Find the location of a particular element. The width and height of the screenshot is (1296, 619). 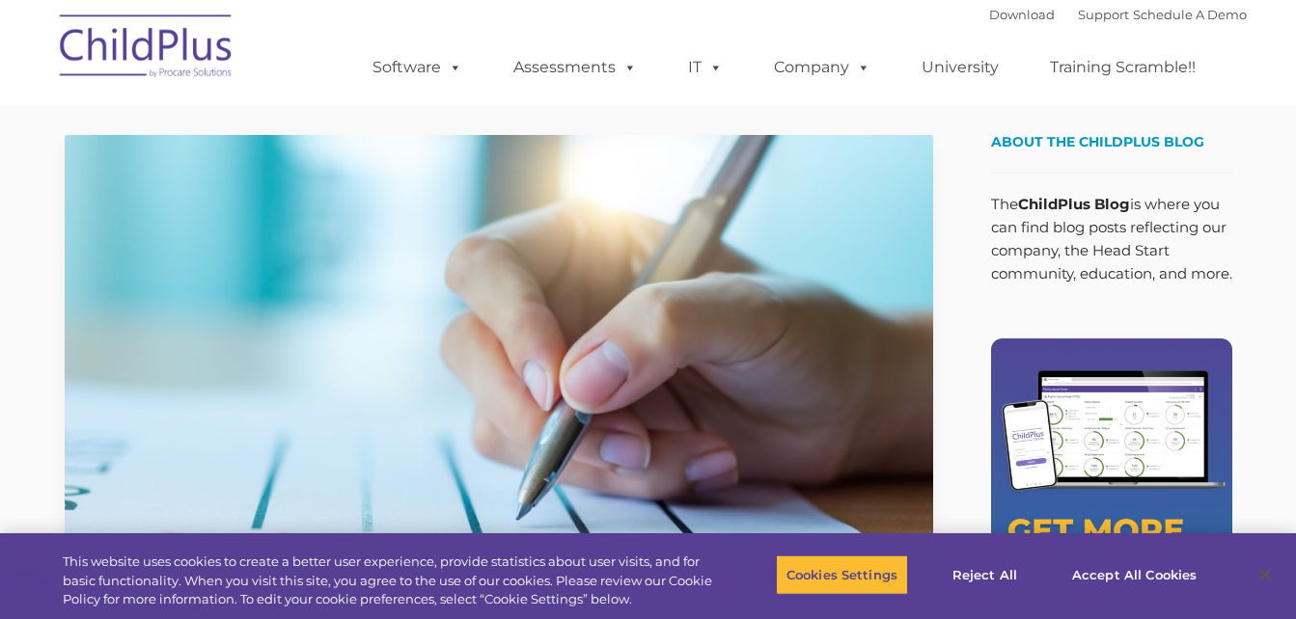

div: This website uses cookies to create a better user experience, provide statistics about user visit... is located at coordinates (388, 581).